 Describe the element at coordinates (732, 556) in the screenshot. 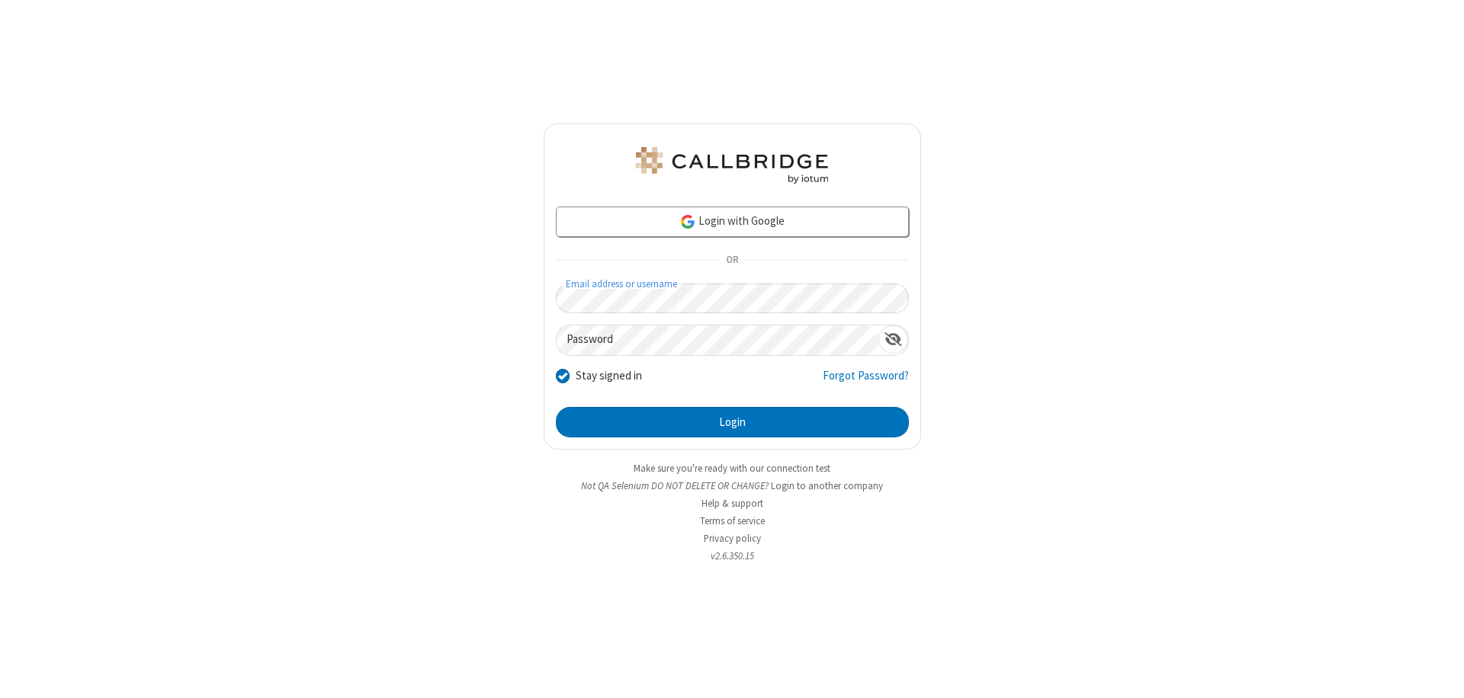

I see `li: v2.6.350.15` at that location.